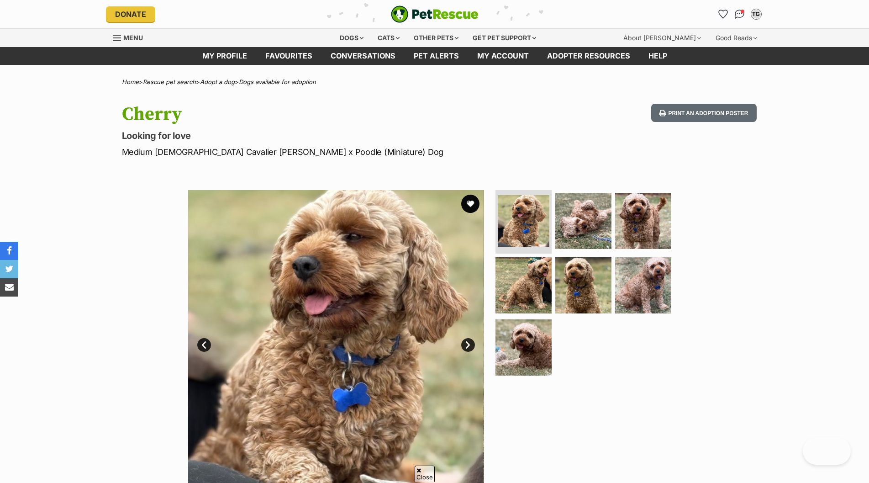 The image size is (869, 483). I want to click on h1: Cherry, so click(315, 114).